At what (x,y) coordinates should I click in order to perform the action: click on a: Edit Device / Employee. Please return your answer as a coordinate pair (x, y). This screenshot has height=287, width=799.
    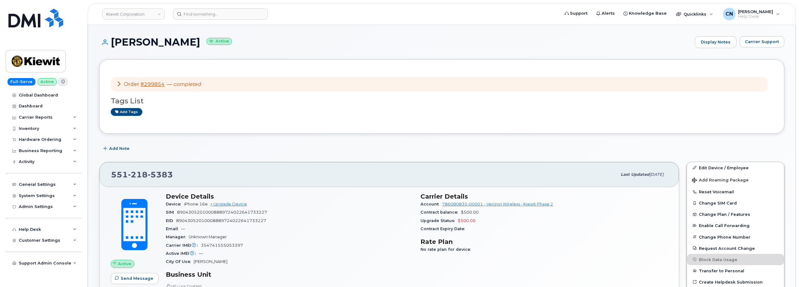
    Looking at the image, I should click on (735, 168).